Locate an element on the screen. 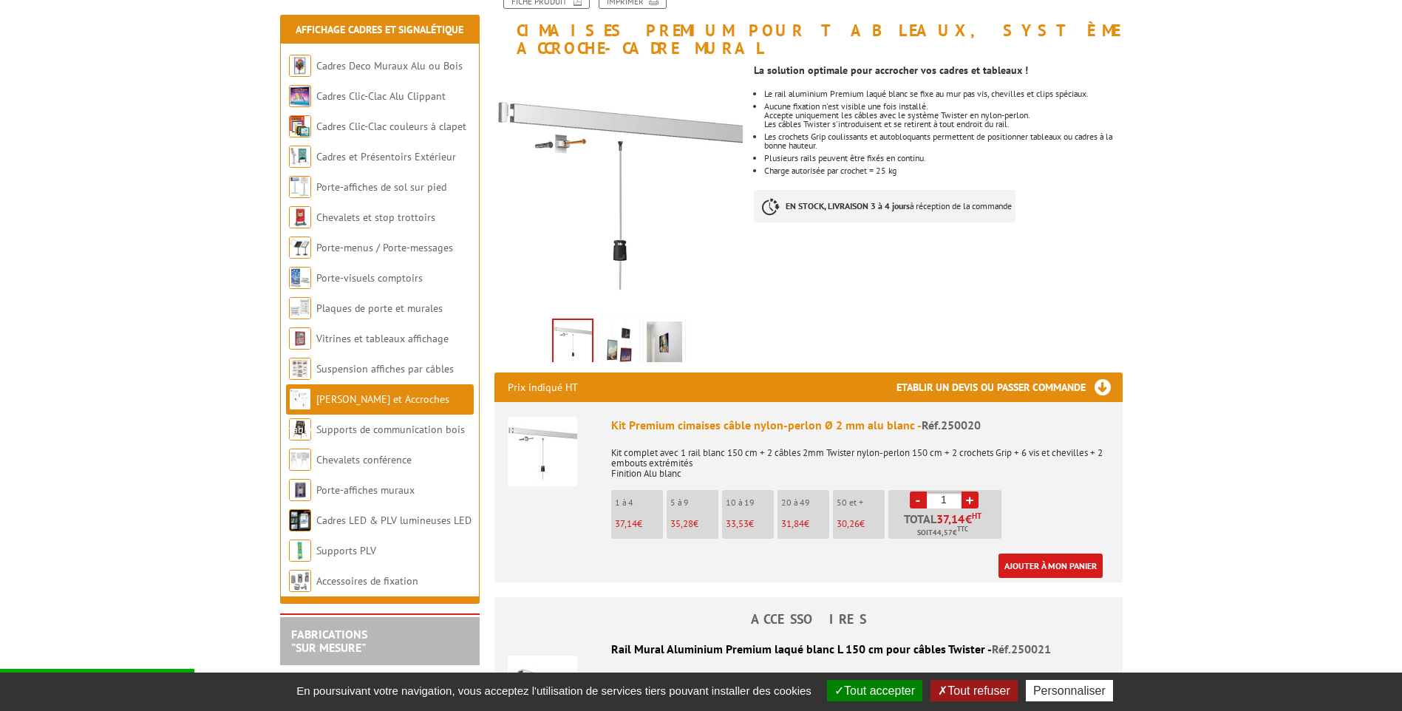 This screenshot has width=1402, height=711. li: Plusieurs rails peuvent être fixés en continu. is located at coordinates (943, 158).